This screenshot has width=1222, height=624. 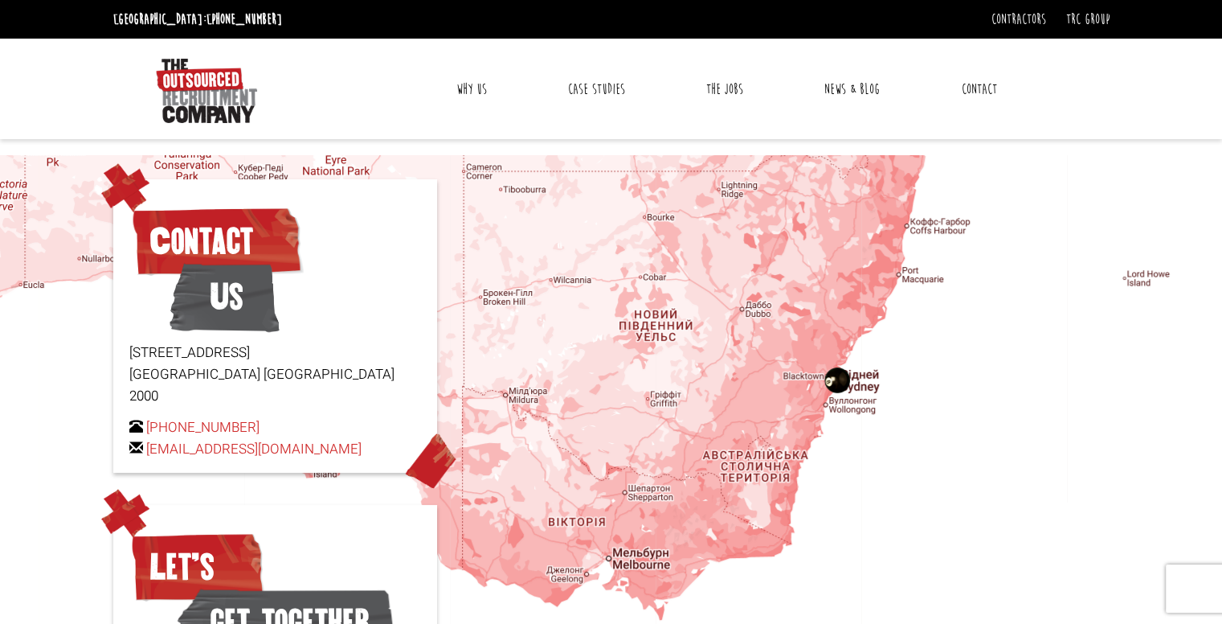 I want to click on img: The Outsourced Recruitment Company, so click(x=207, y=91).